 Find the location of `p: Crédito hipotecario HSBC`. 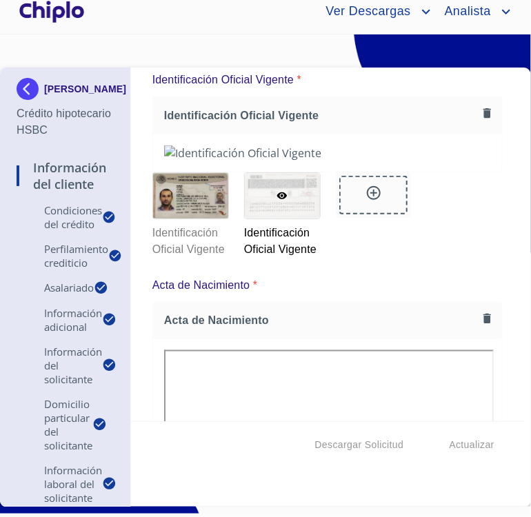

p: Crédito hipotecario HSBC is located at coordinates (65, 122).